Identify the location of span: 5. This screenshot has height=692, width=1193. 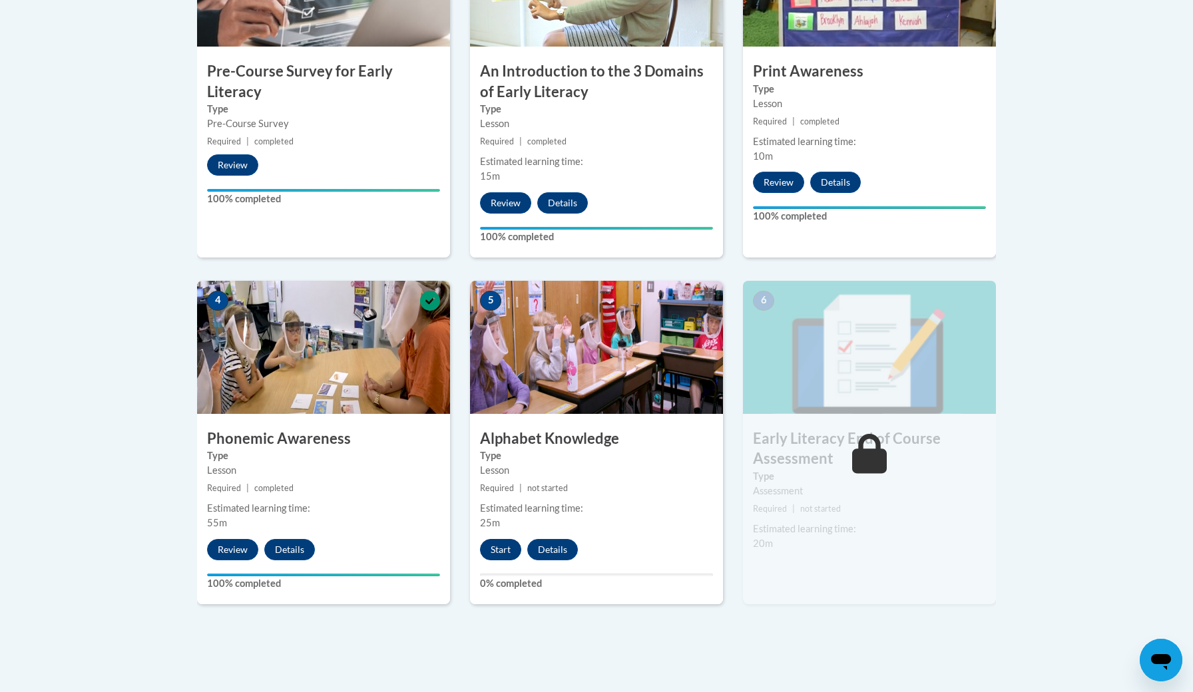
(491, 301).